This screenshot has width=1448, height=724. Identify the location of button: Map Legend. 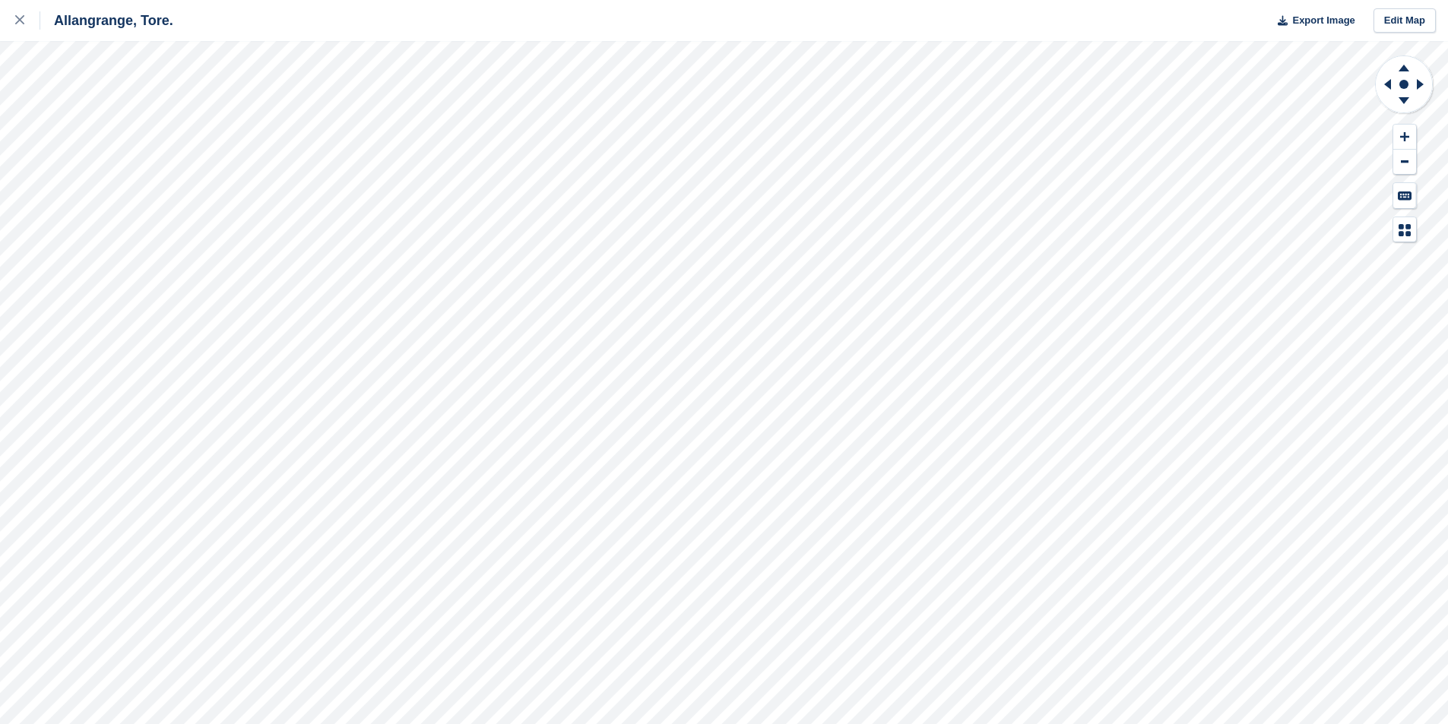
(1404, 230).